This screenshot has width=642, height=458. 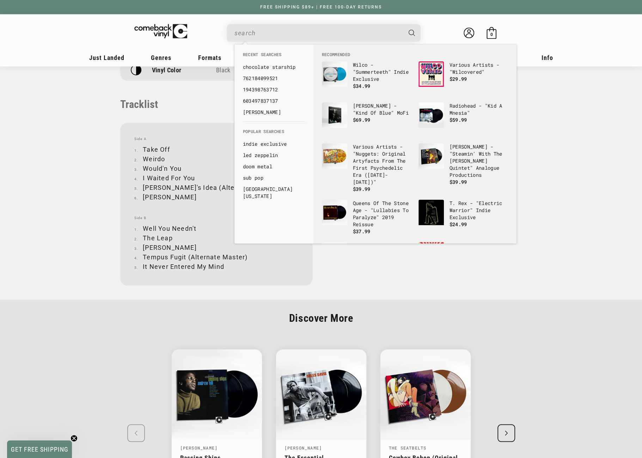 What do you see at coordinates (216, 178) in the screenshot?
I see `li: I Waited For You` at bounding box center [216, 178].